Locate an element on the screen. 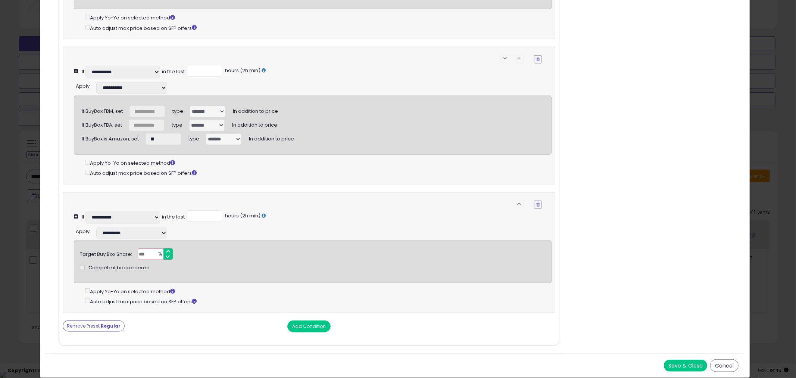  span: Compete if backordered is located at coordinates (119, 268).